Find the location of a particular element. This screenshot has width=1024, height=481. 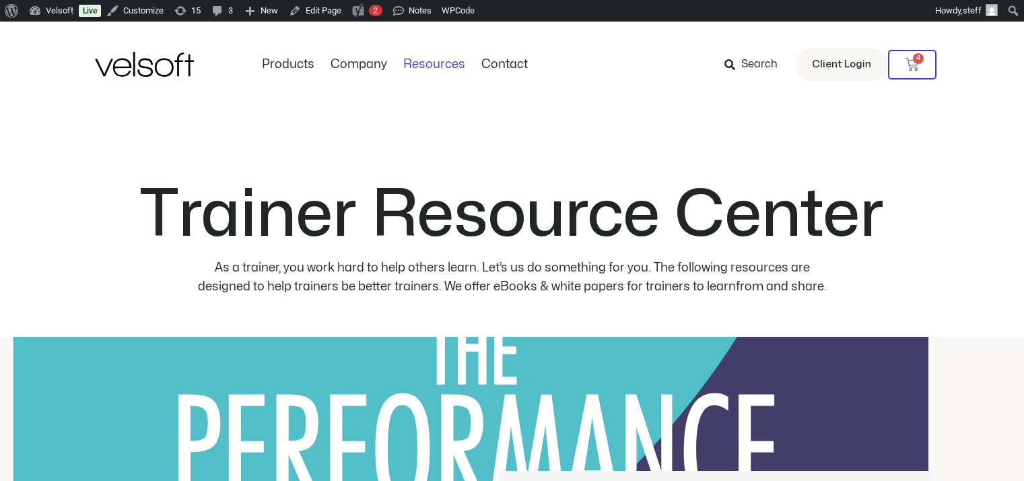

span: Client Login is located at coordinates (842, 65).